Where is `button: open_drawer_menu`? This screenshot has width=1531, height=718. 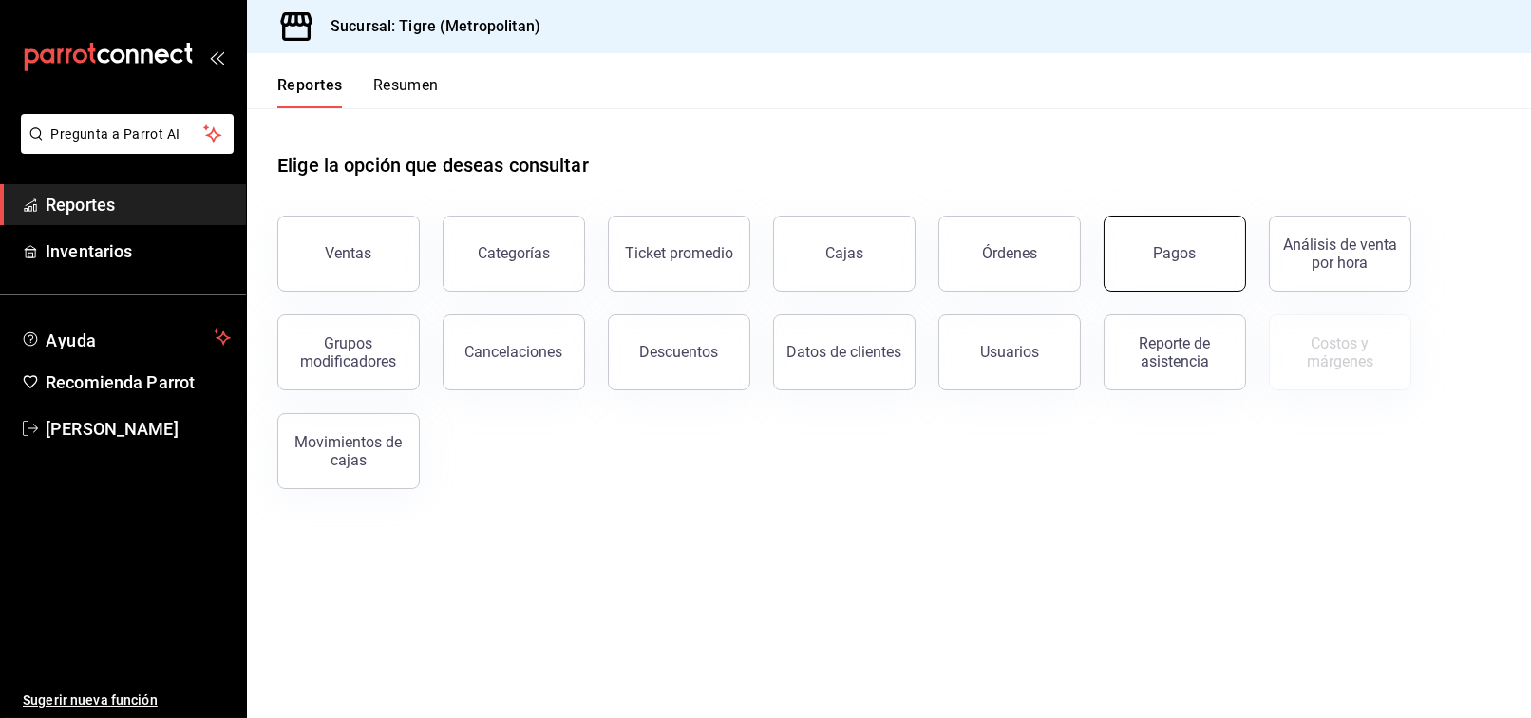
button: open_drawer_menu is located at coordinates (217, 57).